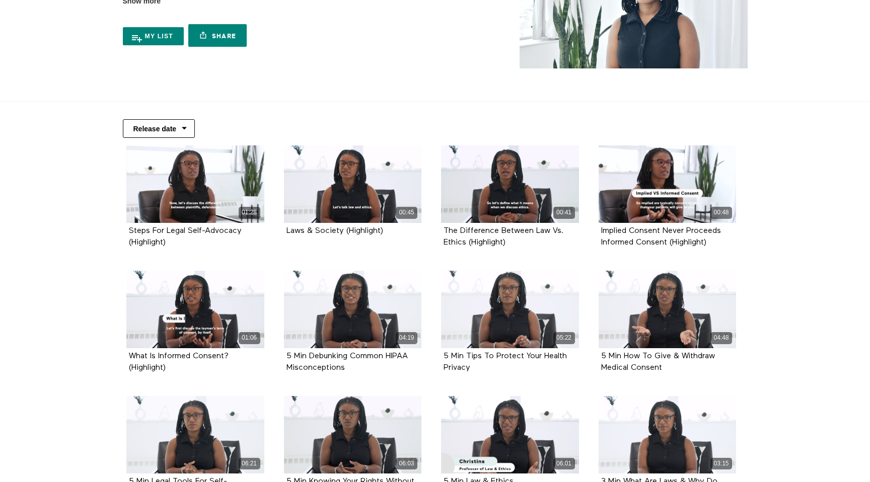  I want to click on a: Implied Consent Never Proceeds Informed Consent (Highlight) 00:48, so click(668, 184).